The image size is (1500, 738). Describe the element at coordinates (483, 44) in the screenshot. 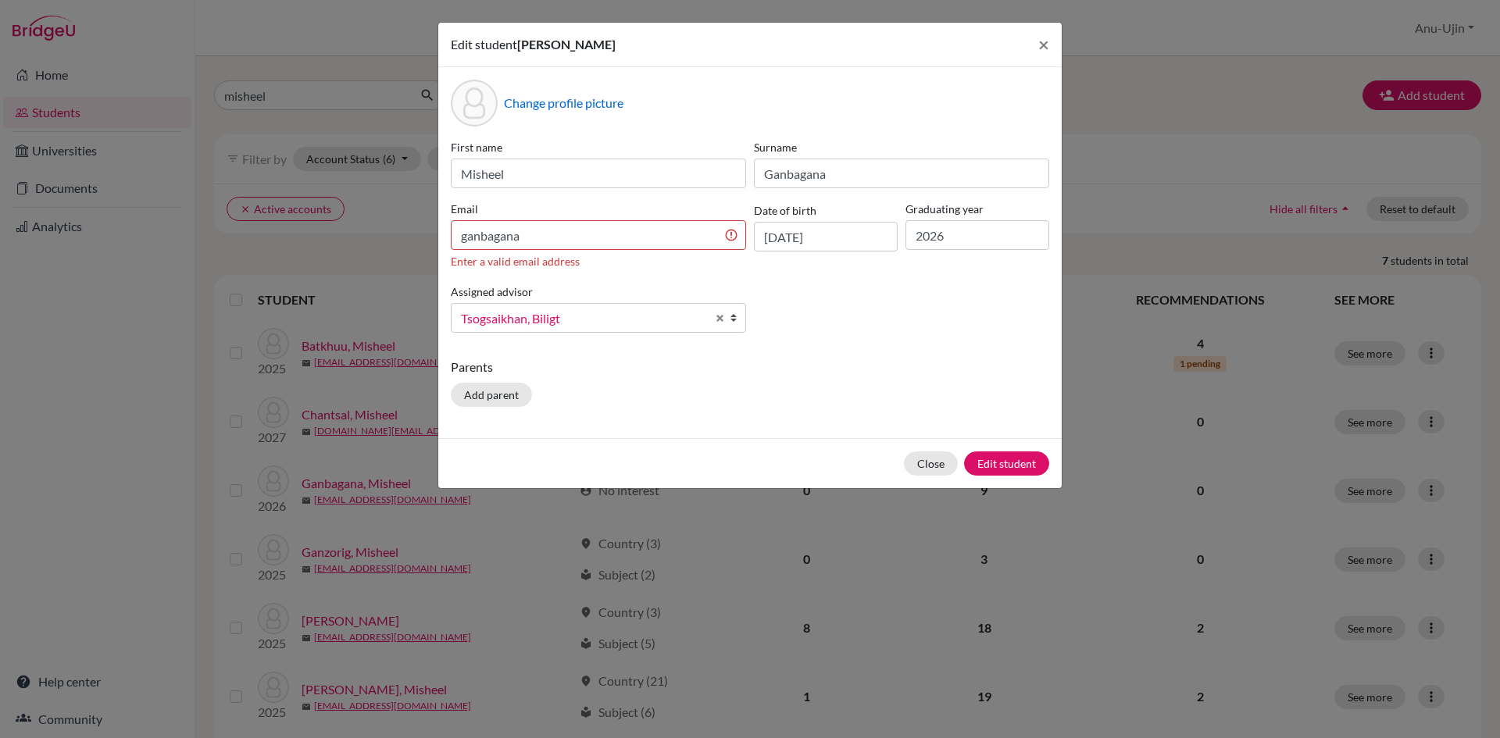

I see `span: Edit student` at that location.